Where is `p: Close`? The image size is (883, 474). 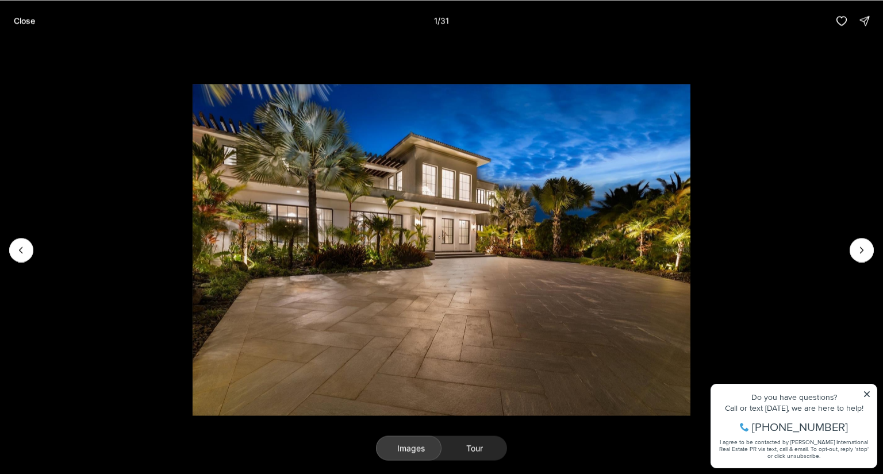 p: Close is located at coordinates (24, 21).